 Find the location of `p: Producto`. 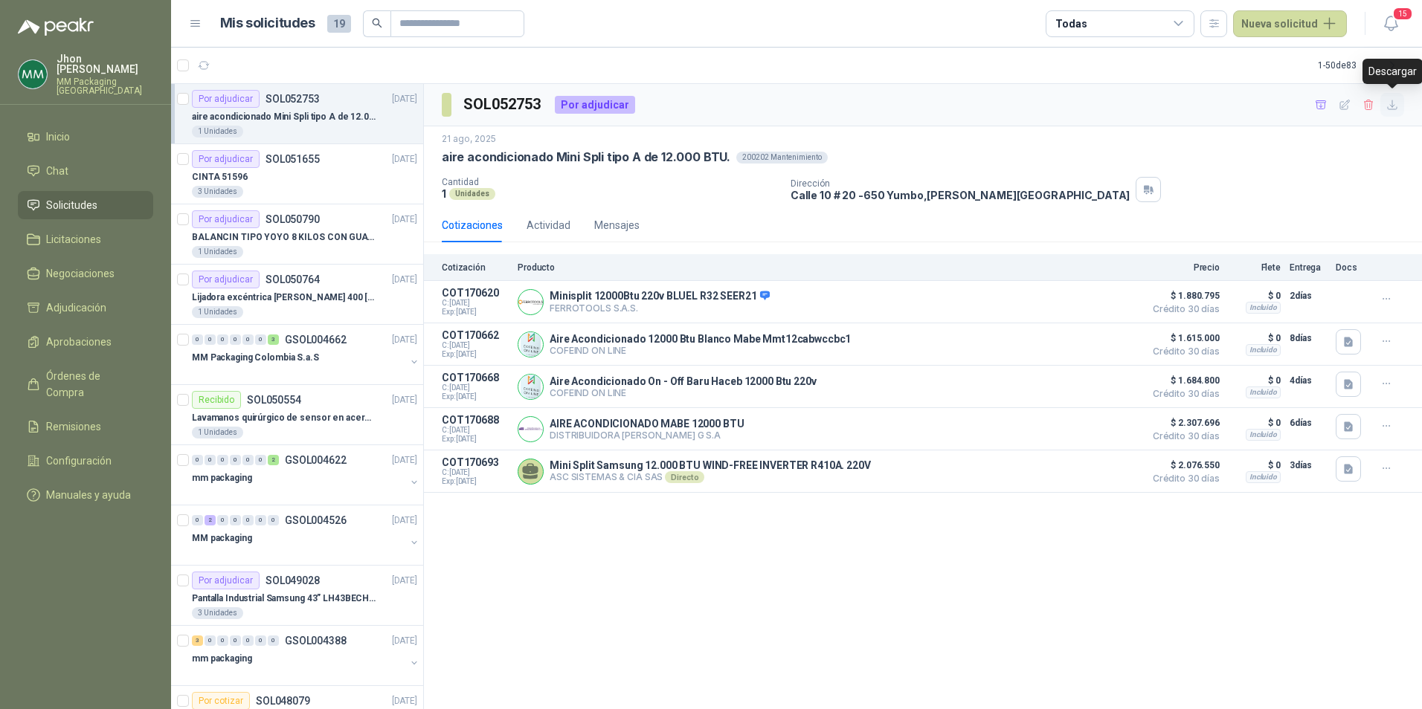

p: Producto is located at coordinates (827, 268).